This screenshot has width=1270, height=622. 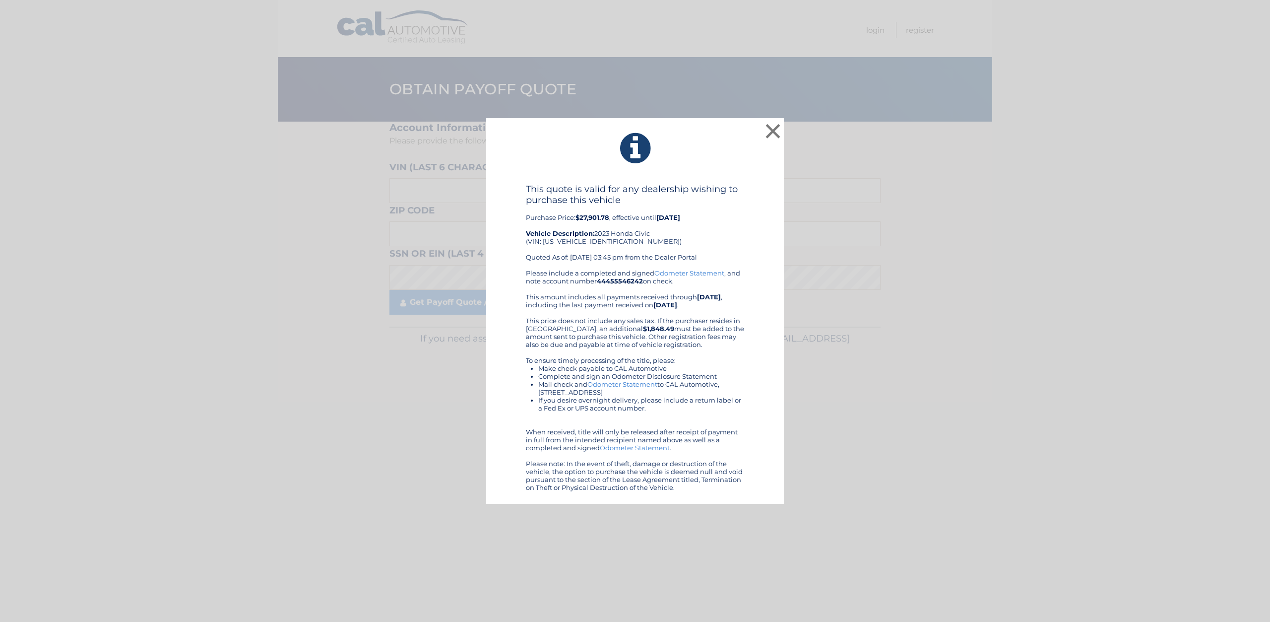 I want to click on b: $27,901.78, so click(x=592, y=217).